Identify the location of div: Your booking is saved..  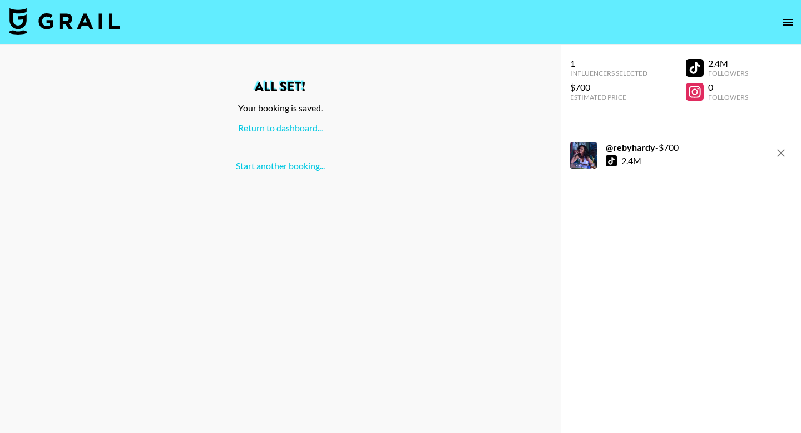
(280, 108).